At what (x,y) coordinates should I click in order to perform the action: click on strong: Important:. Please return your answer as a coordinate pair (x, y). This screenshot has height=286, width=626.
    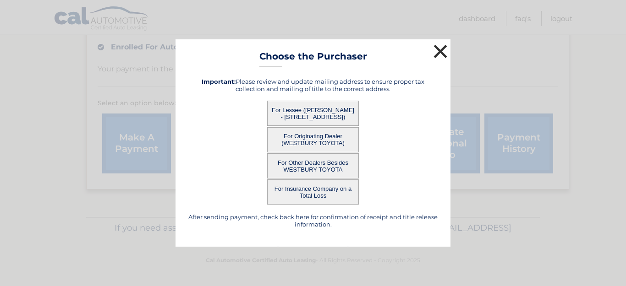
    Looking at the image, I should click on (219, 82).